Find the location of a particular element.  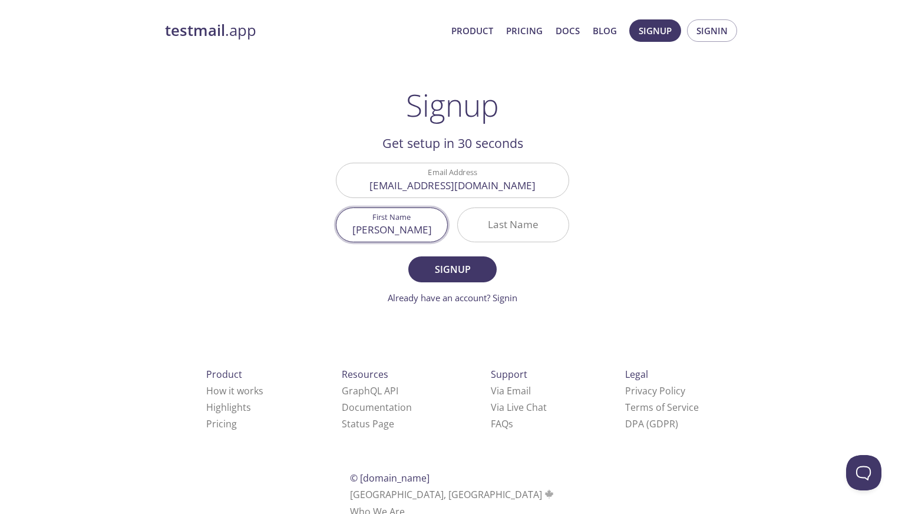

a: Via Email is located at coordinates (511, 391).